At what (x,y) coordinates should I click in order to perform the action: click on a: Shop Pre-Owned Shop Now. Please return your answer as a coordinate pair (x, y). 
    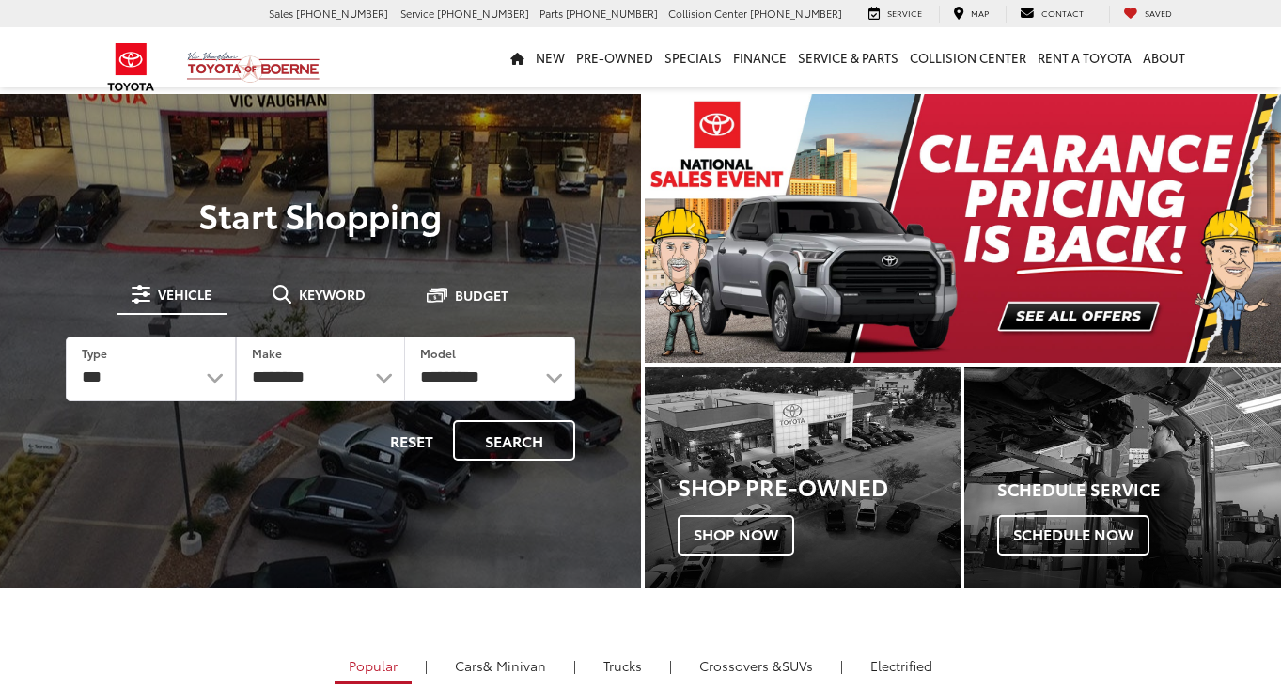
    Looking at the image, I should click on (802, 477).